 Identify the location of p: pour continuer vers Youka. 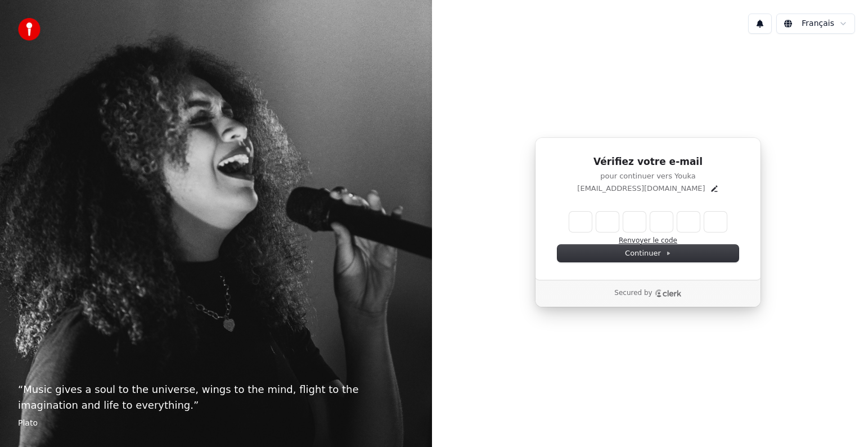
(648, 176).